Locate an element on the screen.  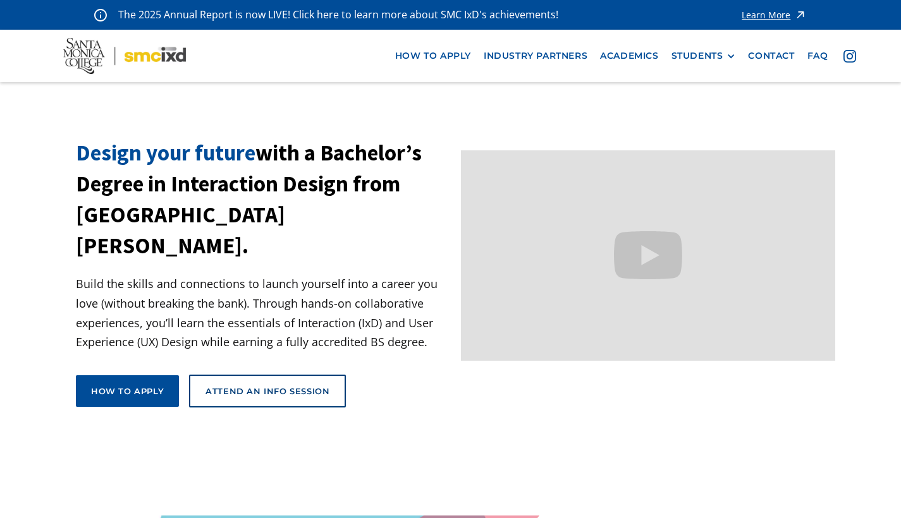
a: industry partners is located at coordinates (535, 56).